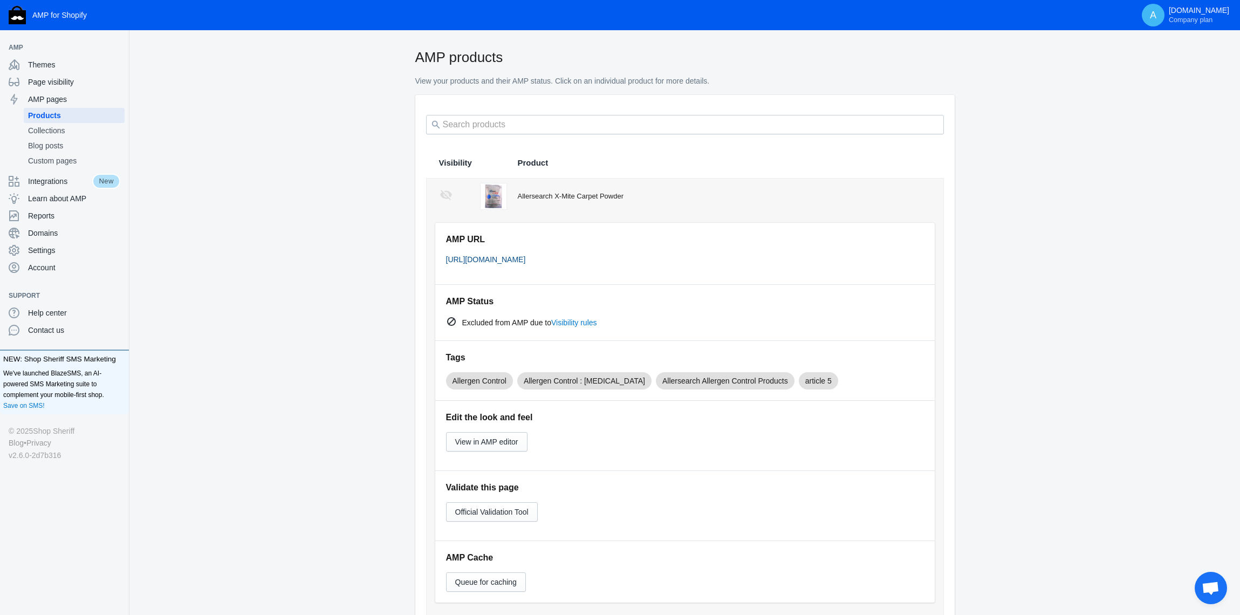  Describe the element at coordinates (74, 216) in the screenshot. I see `span: Reports` at that location.